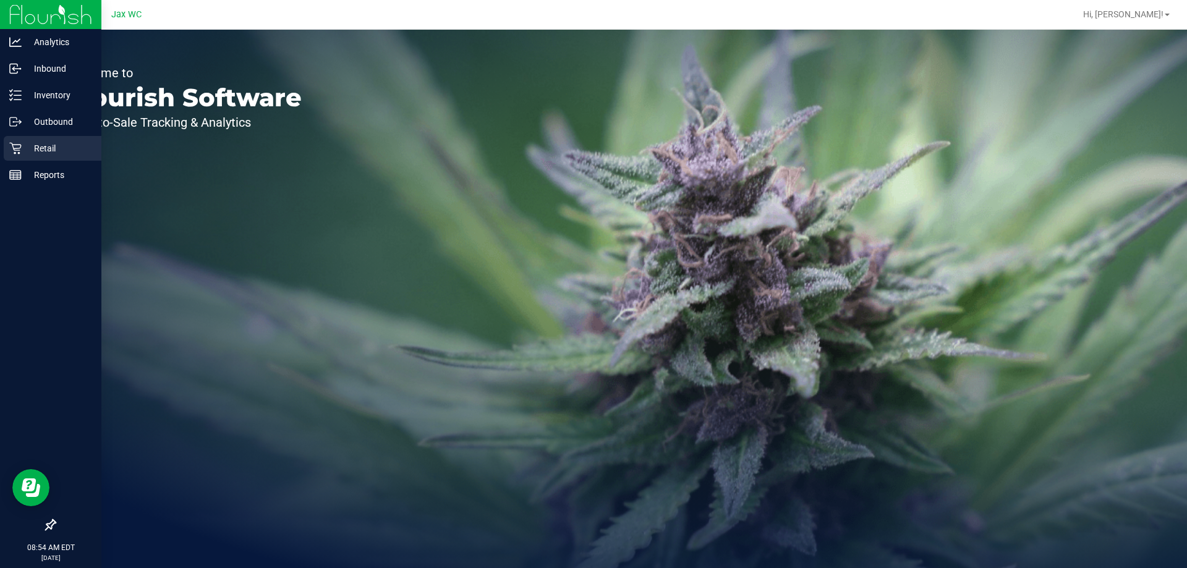 The image size is (1187, 568). I want to click on p: Retail, so click(59, 148).